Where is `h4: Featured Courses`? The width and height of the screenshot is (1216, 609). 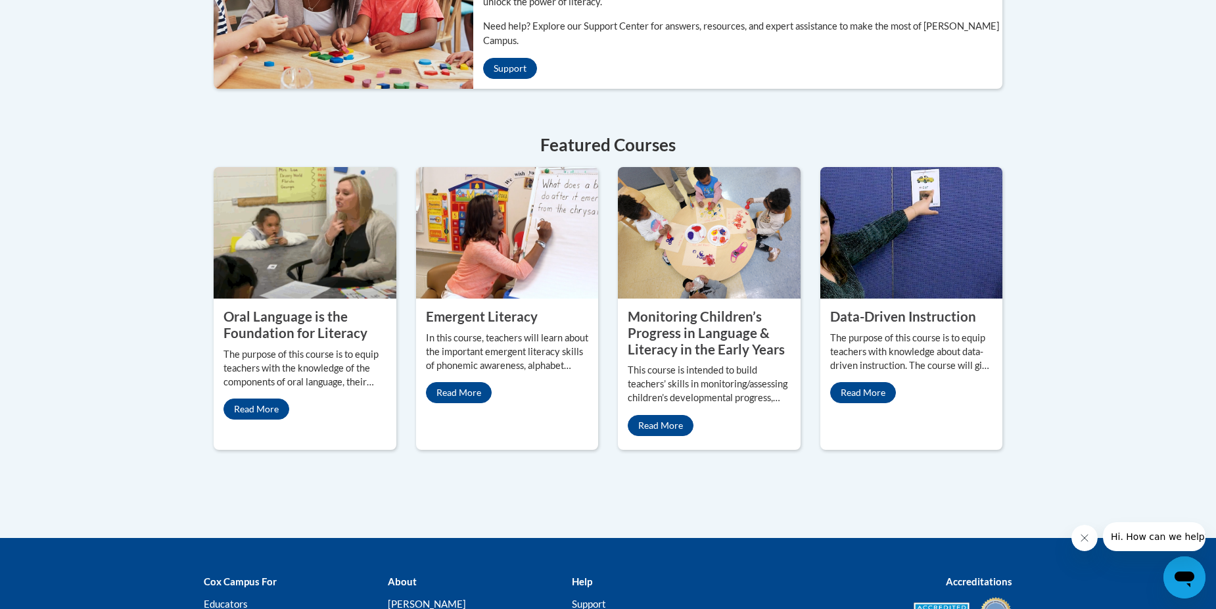 h4: Featured Courses is located at coordinates (608, 145).